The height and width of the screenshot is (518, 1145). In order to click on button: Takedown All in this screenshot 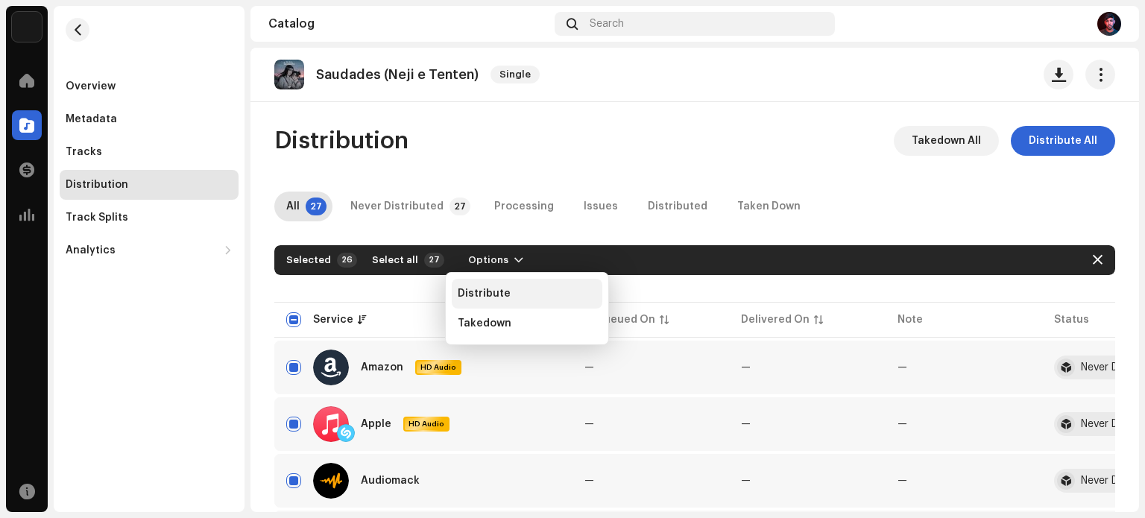, I will do `click(946, 141)`.